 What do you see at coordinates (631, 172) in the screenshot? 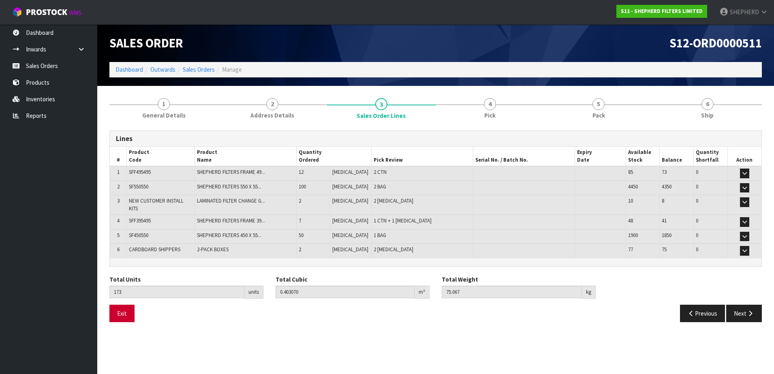
I see `span: 85` at bounding box center [631, 172].